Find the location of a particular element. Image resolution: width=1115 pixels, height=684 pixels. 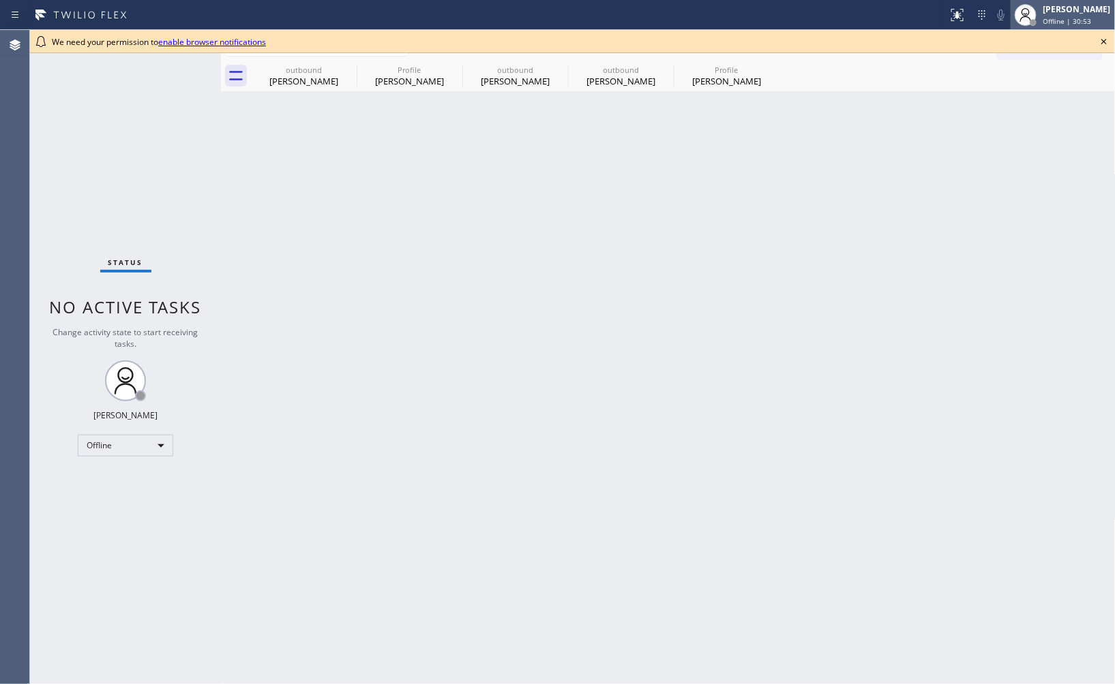

a: enable browser notifications is located at coordinates (212, 42).